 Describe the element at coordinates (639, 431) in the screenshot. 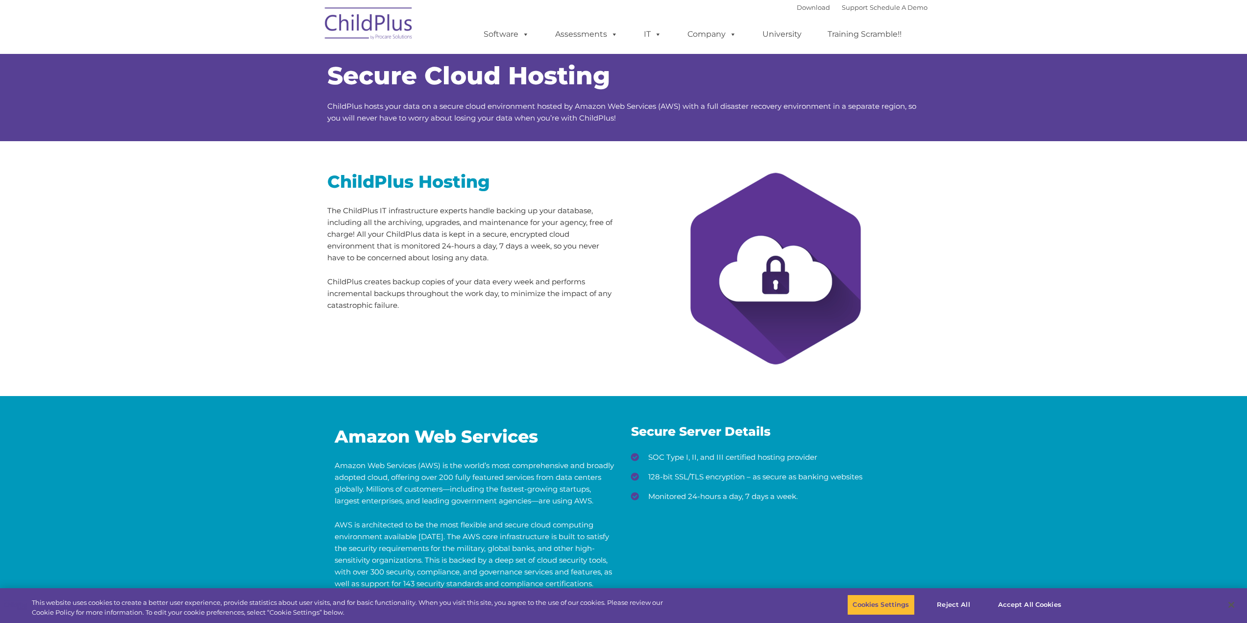

I see `span: Se` at that location.